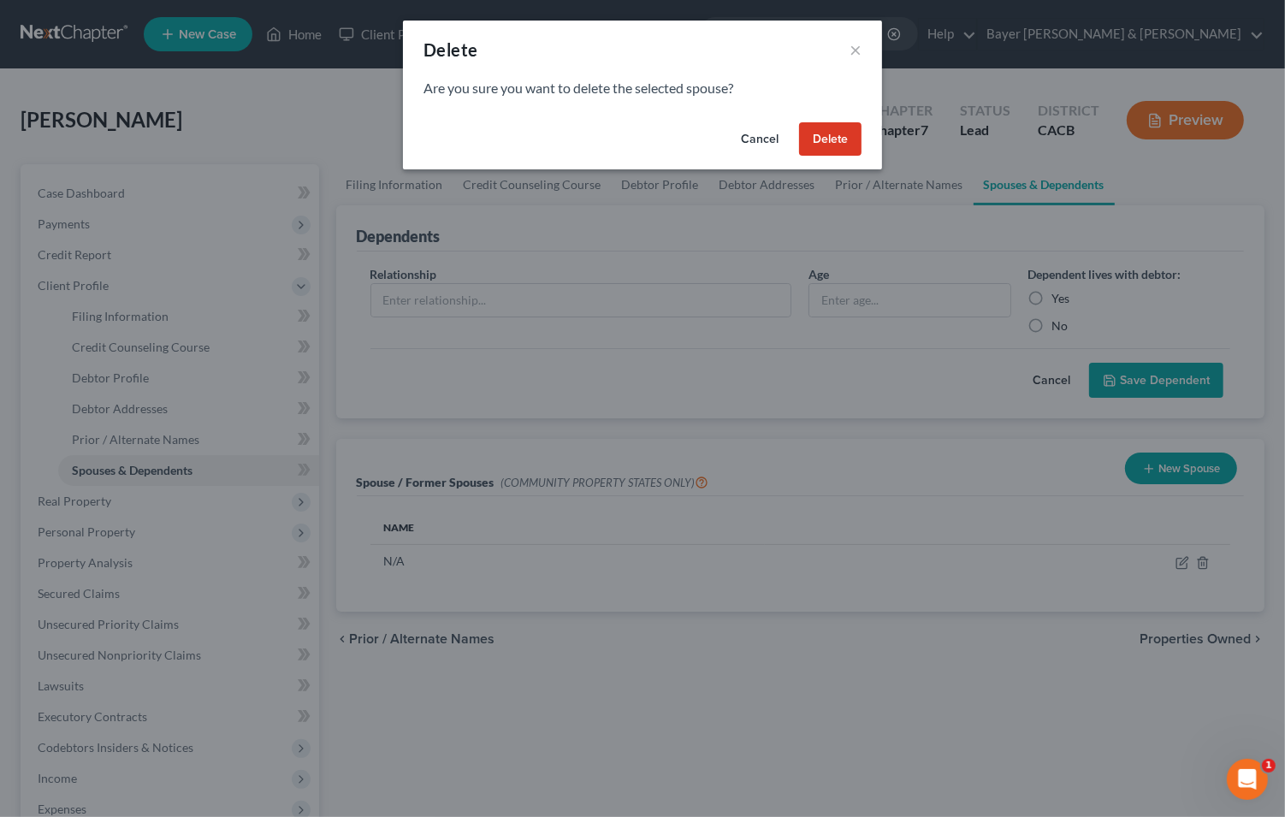 The image size is (1285, 817). I want to click on div: Delete, so click(450, 50).